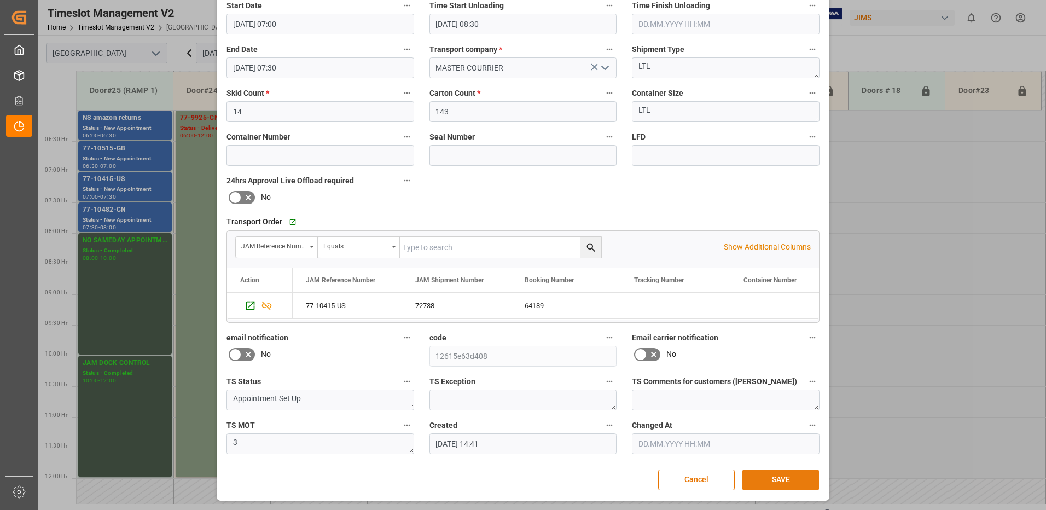 The height and width of the screenshot is (510, 1046). What do you see at coordinates (457, 305) in the screenshot?
I see `div: 72738` at bounding box center [457, 305].